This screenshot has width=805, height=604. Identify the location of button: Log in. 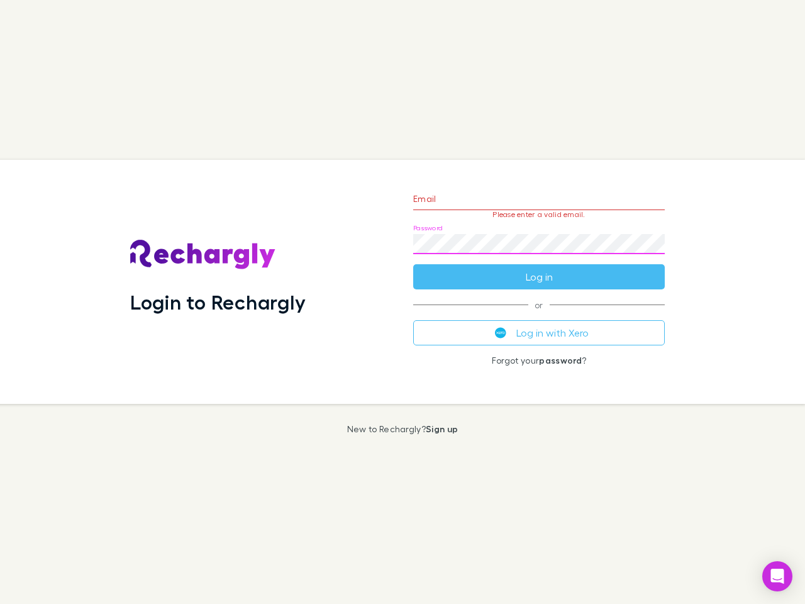
(539, 277).